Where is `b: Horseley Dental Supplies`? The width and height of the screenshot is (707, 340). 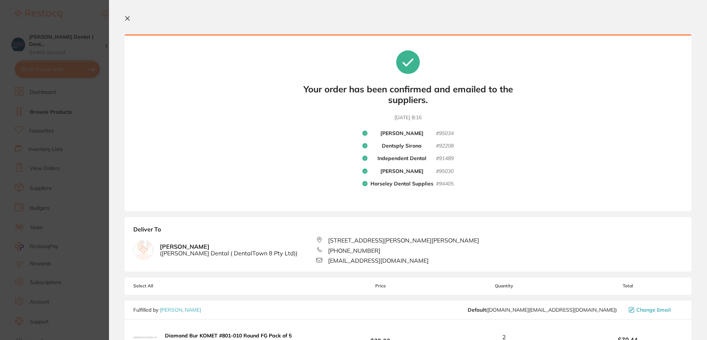 b: Horseley Dental Supplies is located at coordinates (402, 184).